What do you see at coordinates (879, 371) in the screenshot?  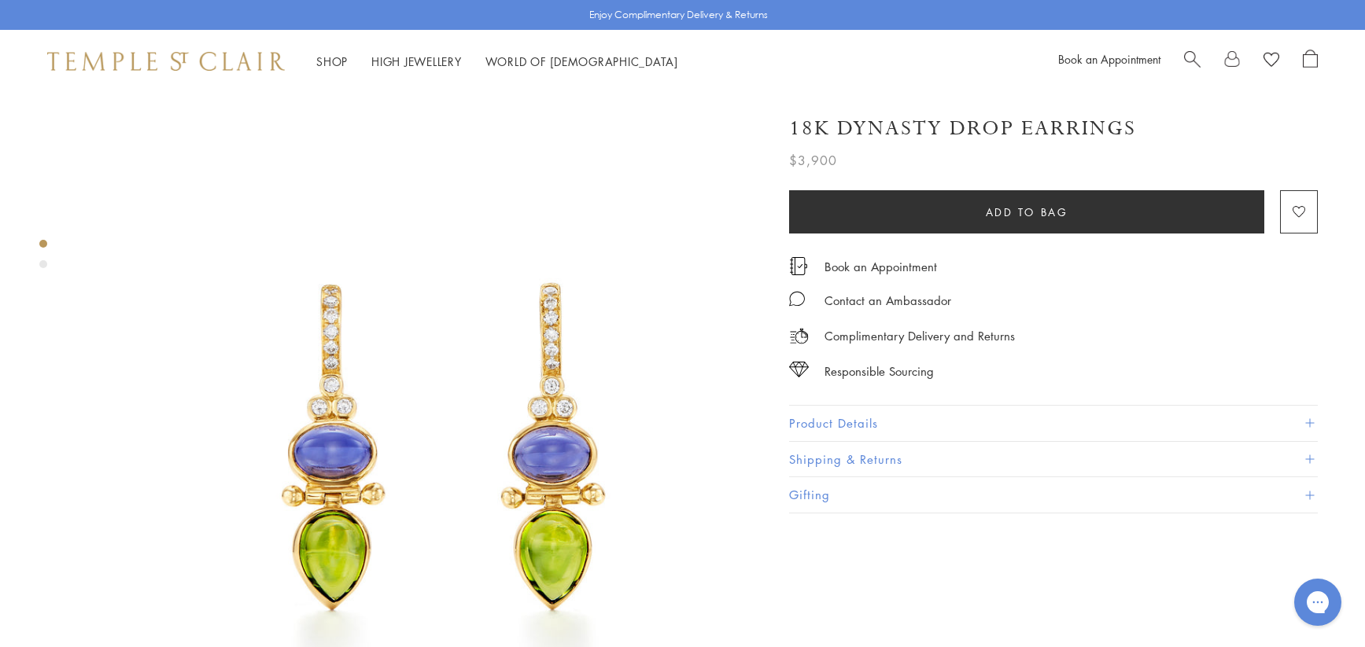 I see `div: Responsible Sourcing` at bounding box center [879, 371].